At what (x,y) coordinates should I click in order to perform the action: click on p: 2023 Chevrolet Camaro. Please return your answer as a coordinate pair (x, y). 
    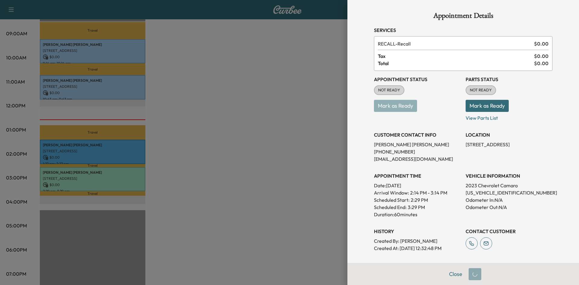
    Looking at the image, I should click on (509, 186).